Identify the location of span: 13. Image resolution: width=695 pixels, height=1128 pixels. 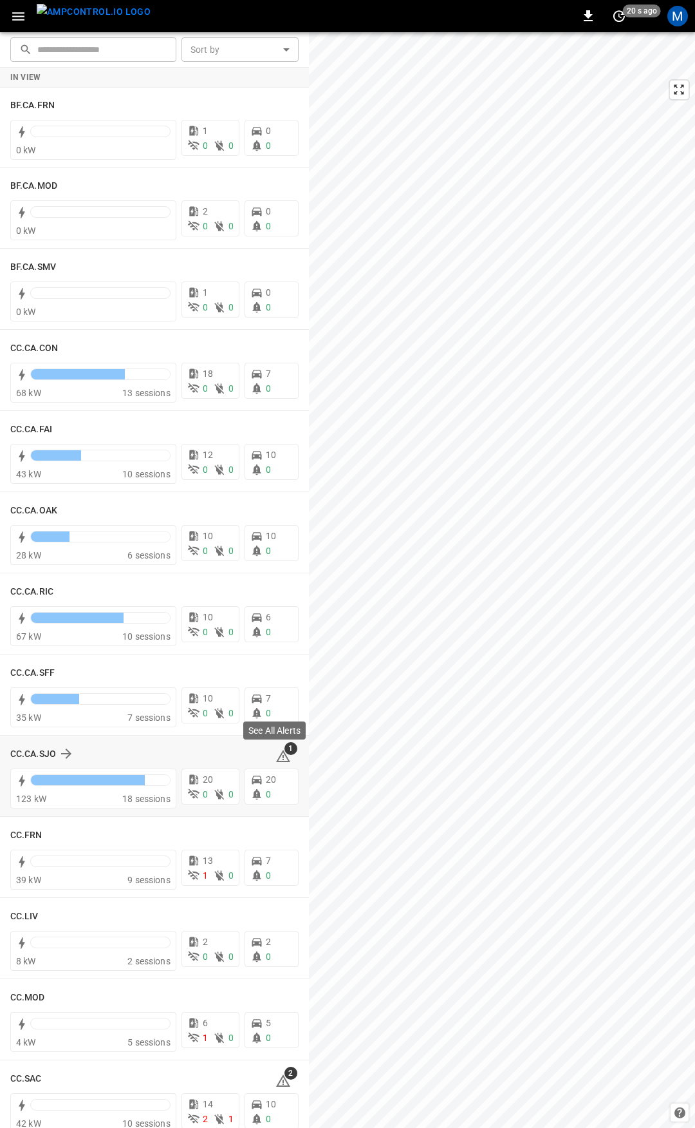
(208, 860).